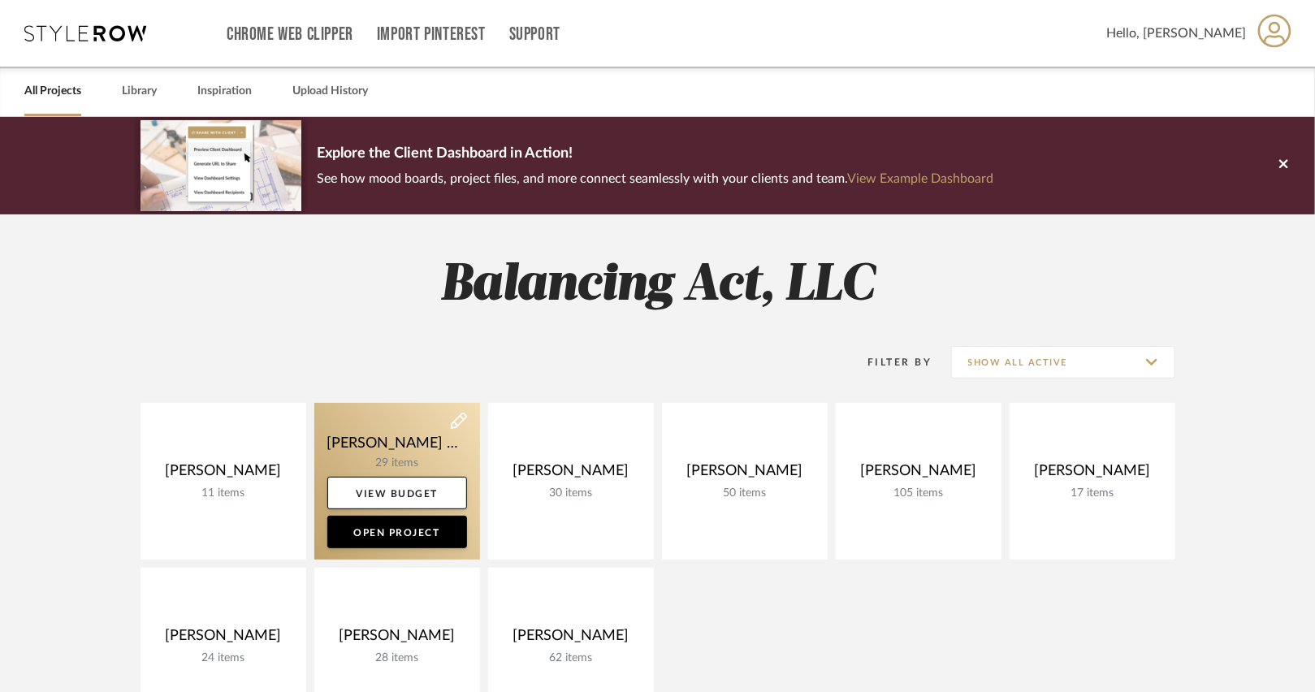  What do you see at coordinates (656, 154) in the screenshot?
I see `p: Explore the Client Dashboard in Action!` at bounding box center [656, 154].